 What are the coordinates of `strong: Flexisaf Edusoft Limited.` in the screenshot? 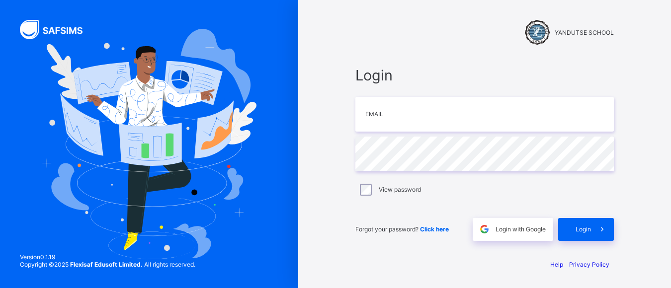 It's located at (106, 265).